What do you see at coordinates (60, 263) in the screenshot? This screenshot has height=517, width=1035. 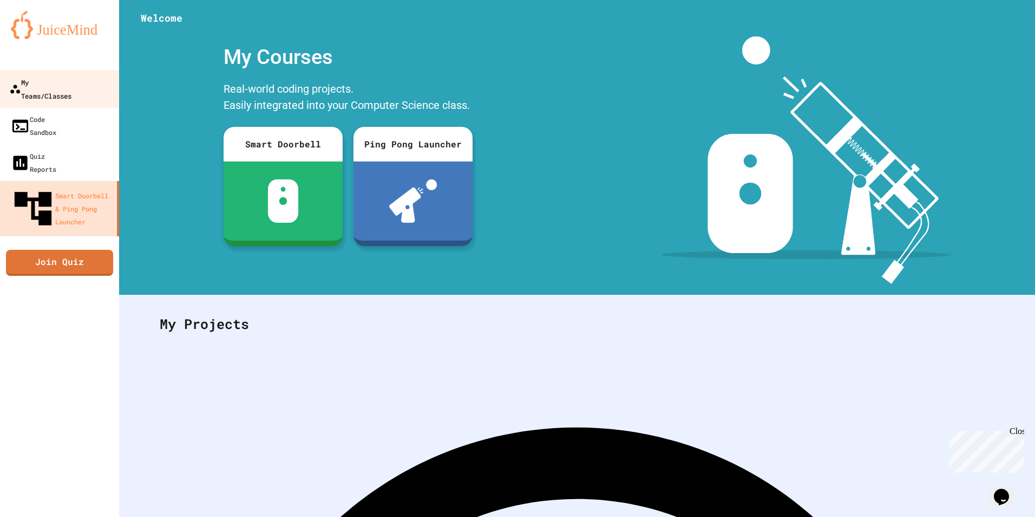 I see `a: Join Quiz` at bounding box center [60, 263].